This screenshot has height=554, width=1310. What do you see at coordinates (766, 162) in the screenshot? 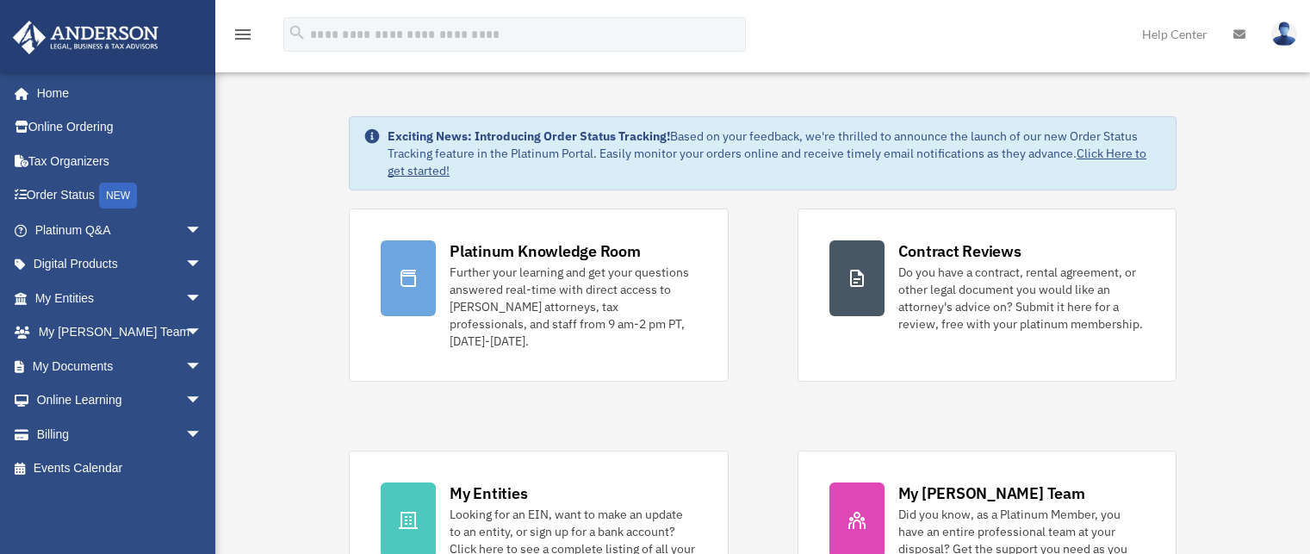
I see `a: Click Here to get started!` at bounding box center [766, 162].